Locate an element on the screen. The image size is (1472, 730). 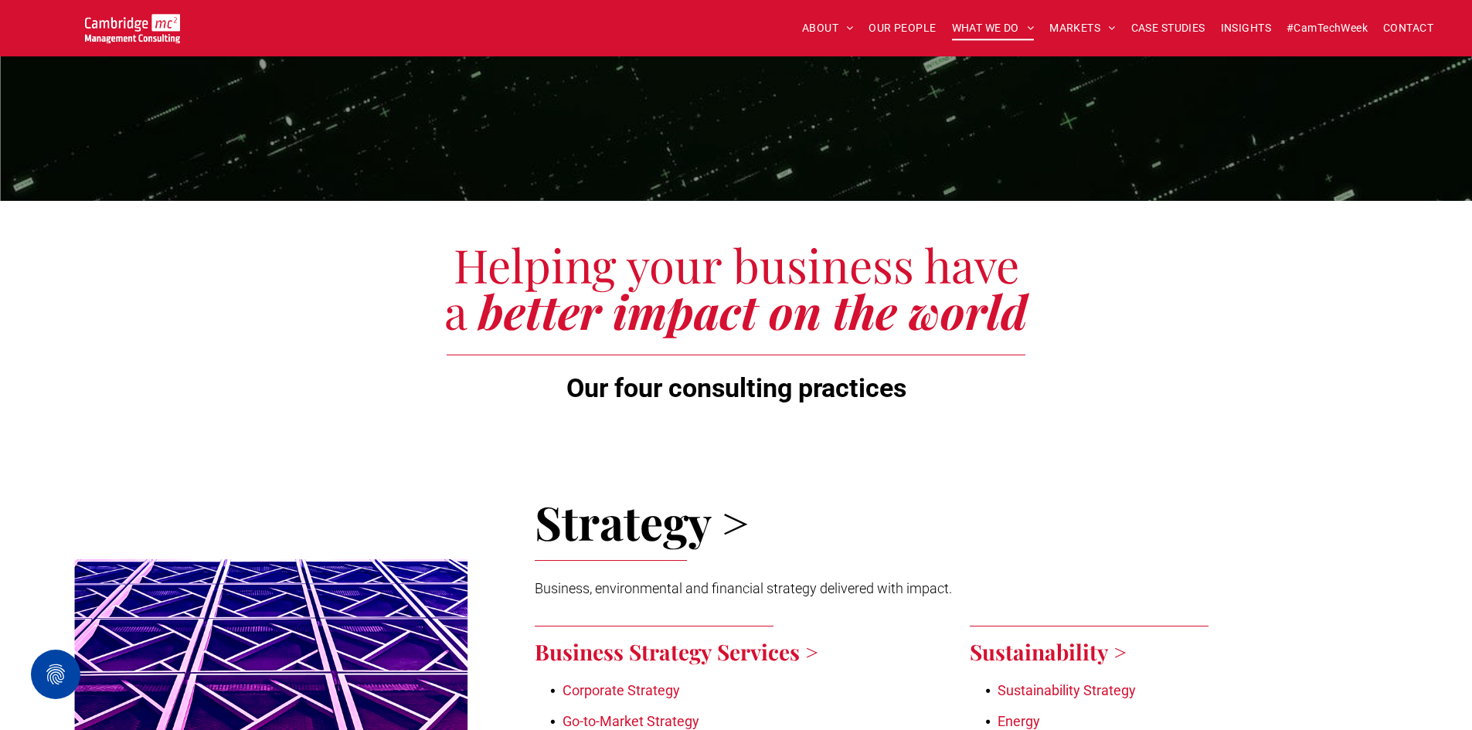
a: Business Strategy Services > is located at coordinates (676, 652).